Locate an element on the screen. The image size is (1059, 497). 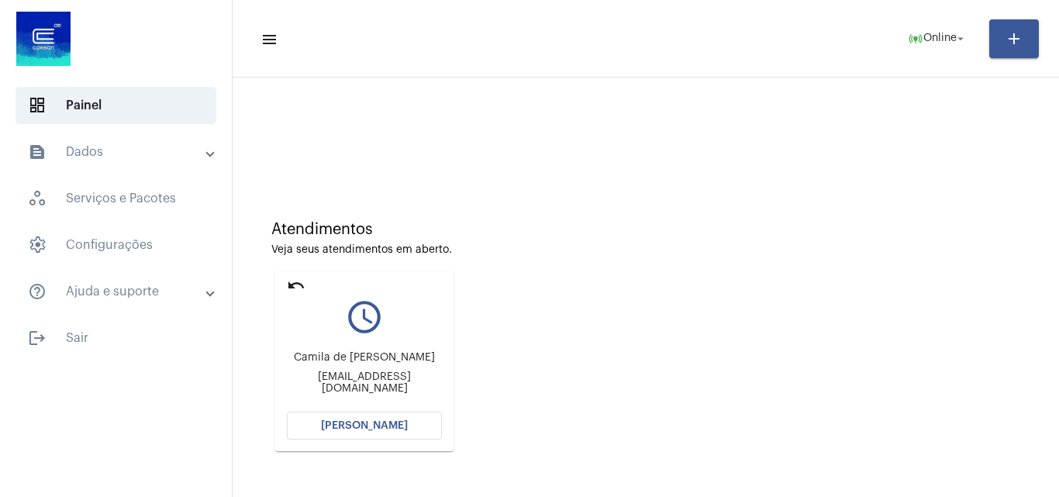
mat-icon: add is located at coordinates (1014, 39).